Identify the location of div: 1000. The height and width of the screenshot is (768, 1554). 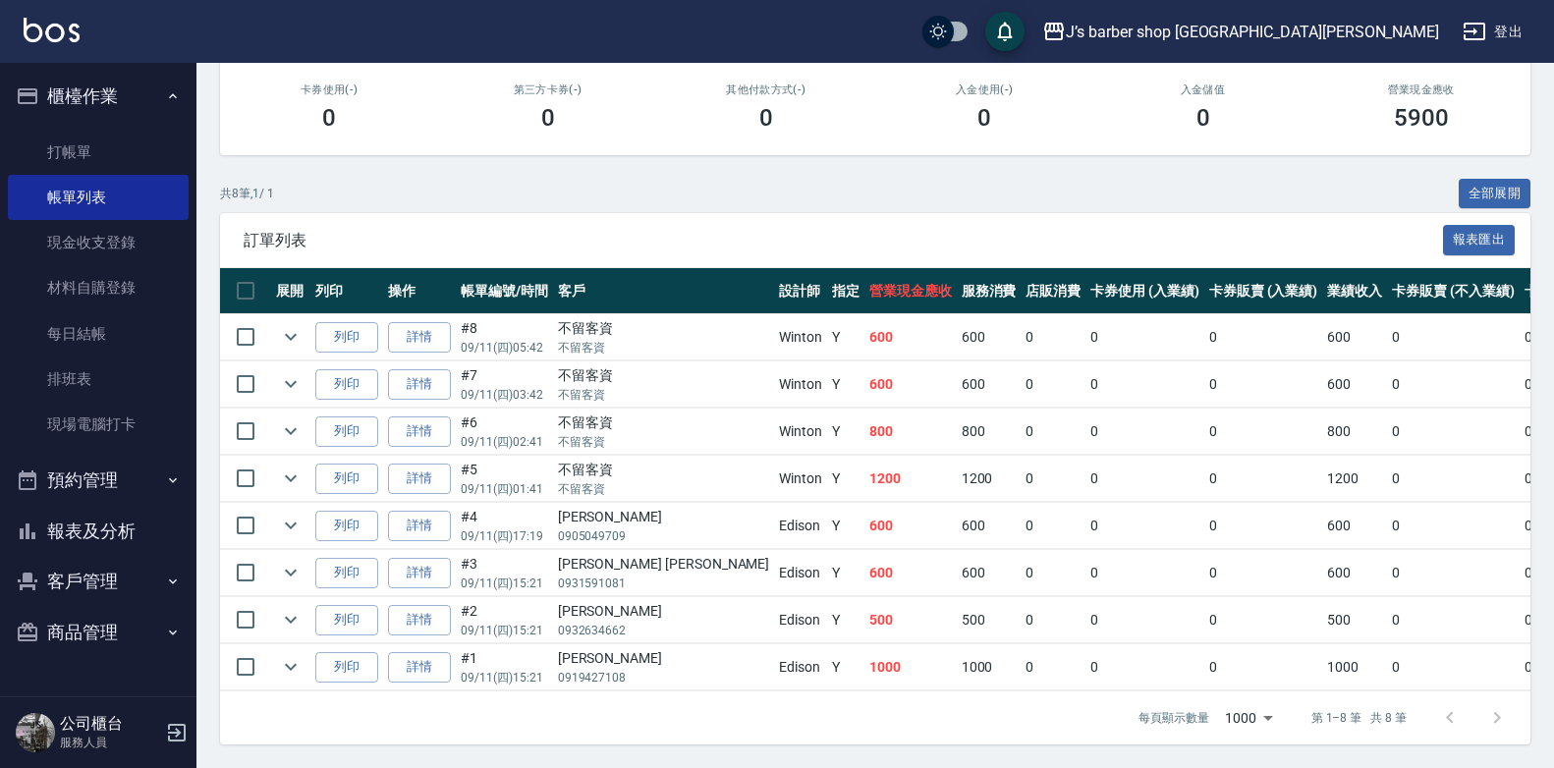
(1248, 718).